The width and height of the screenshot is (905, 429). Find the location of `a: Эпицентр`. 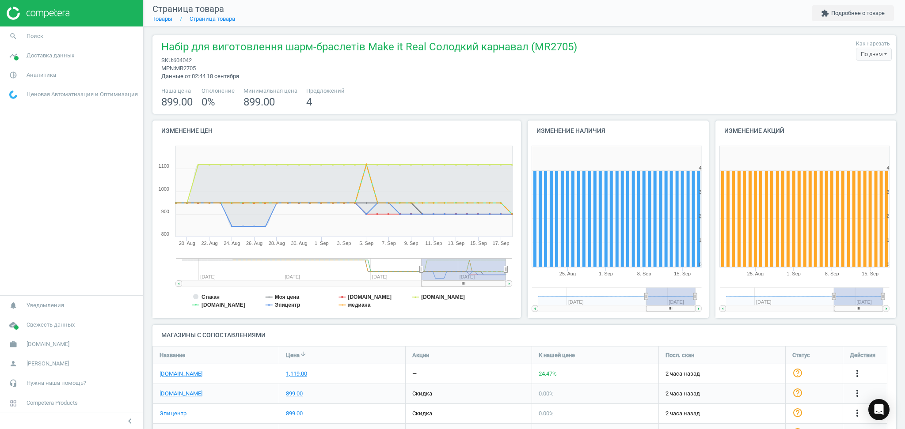

a: Эпицентр is located at coordinates (173, 414).